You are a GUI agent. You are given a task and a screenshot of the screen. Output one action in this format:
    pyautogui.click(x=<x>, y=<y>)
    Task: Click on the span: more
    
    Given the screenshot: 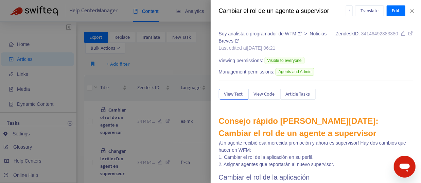 What is the action you would take?
    pyautogui.click(x=350, y=11)
    